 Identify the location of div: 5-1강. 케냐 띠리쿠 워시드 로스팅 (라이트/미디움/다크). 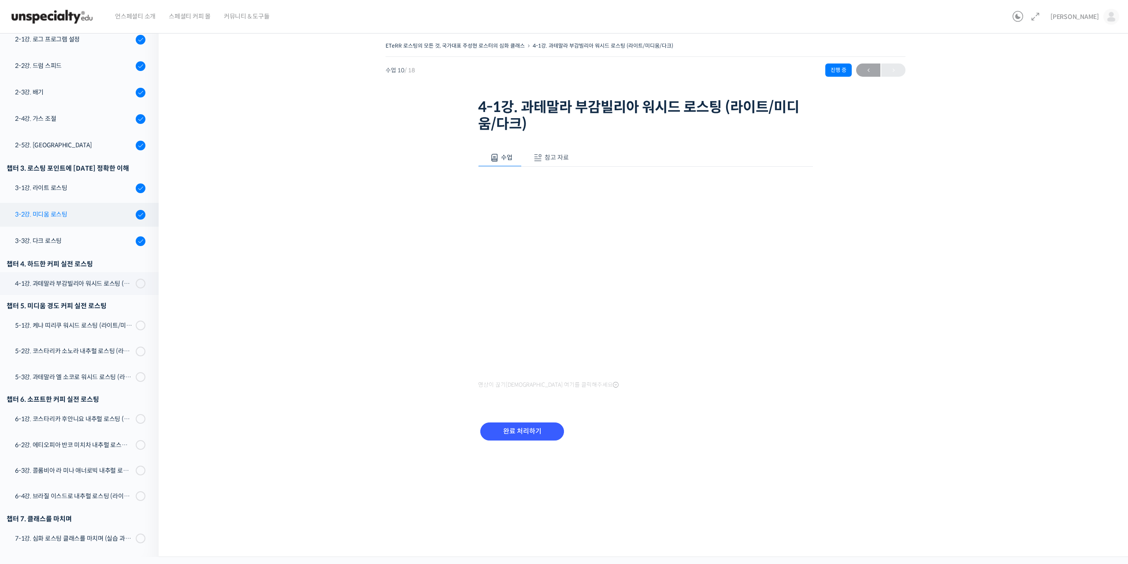
(74, 325).